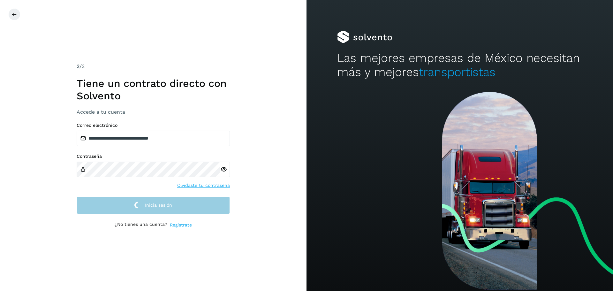 This screenshot has width=613, height=291. What do you see at coordinates (153, 89) in the screenshot?
I see `h1: Tiene un contrato directo con Solvento` at bounding box center [153, 89].